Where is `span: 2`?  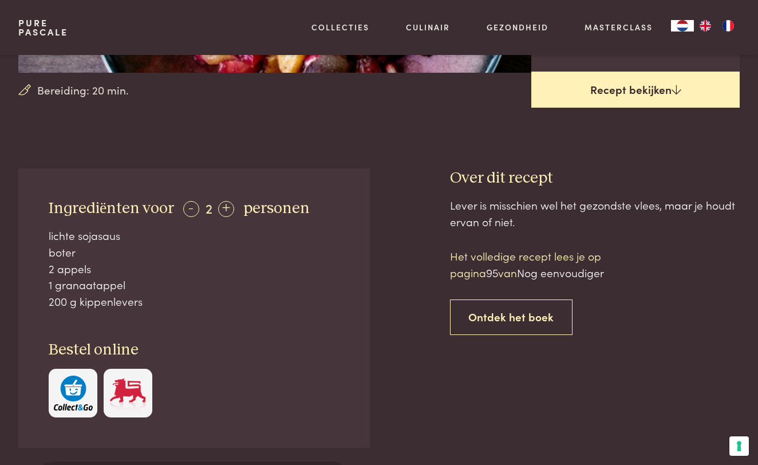 span: 2 is located at coordinates (209, 207).